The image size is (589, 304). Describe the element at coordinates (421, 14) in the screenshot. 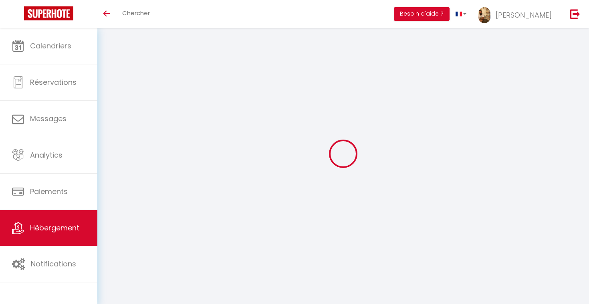

I see `button: Besoin d'aide ?` at that location.